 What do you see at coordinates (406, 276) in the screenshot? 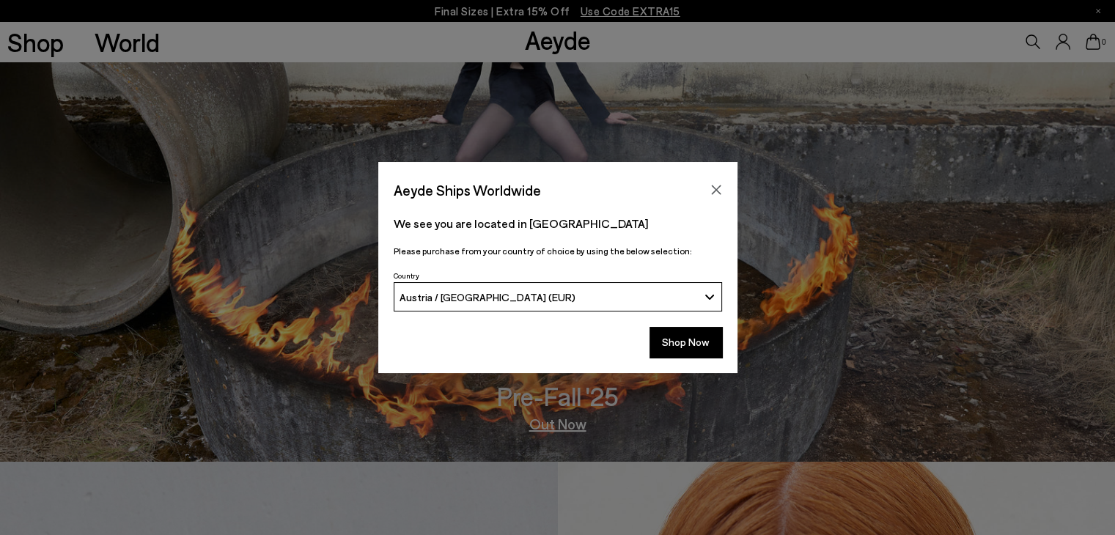
I see `span: Country` at bounding box center [406, 276].